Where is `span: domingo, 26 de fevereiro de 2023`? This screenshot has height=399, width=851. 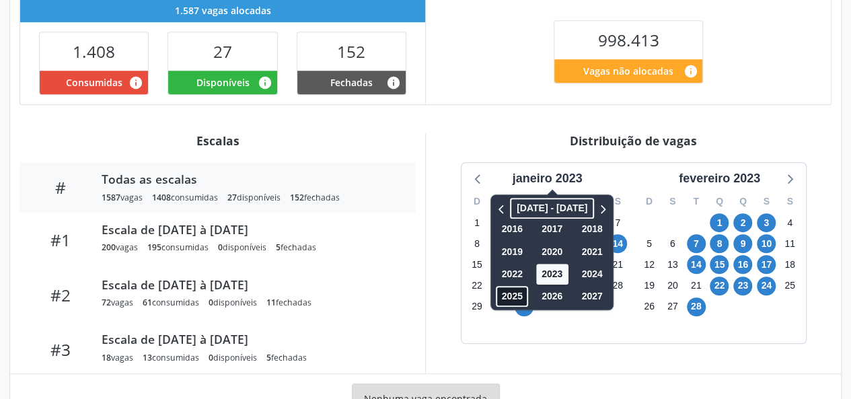 span: domingo, 26 de fevereiro de 2023 is located at coordinates (649, 307).